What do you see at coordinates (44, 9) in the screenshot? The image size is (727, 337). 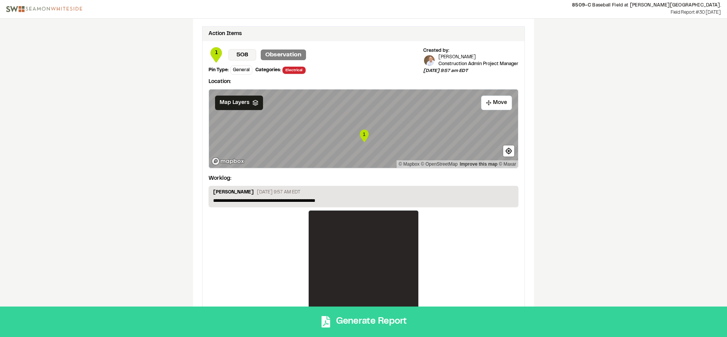 I see `img: download` at bounding box center [44, 9].